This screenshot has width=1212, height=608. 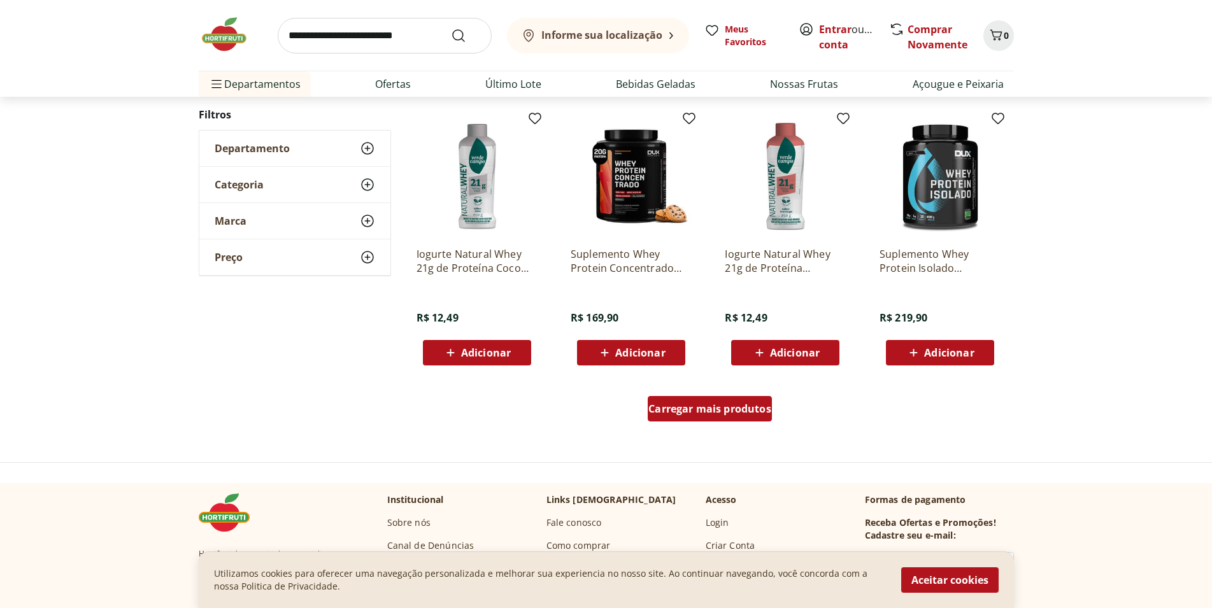 What do you see at coordinates (910, 535) in the screenshot?
I see `h3: Cadastre seu e-mail:` at bounding box center [910, 535].